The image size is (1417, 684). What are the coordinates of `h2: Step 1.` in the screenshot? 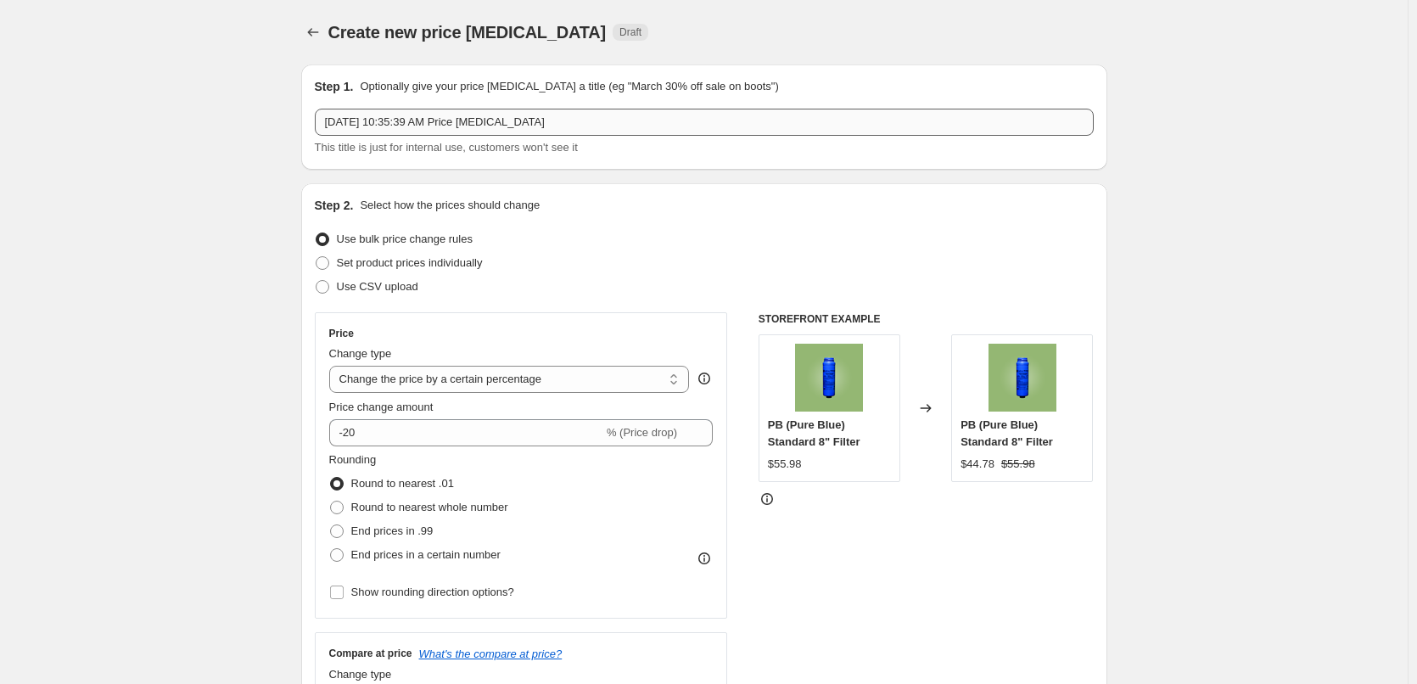 It's located at (334, 87).